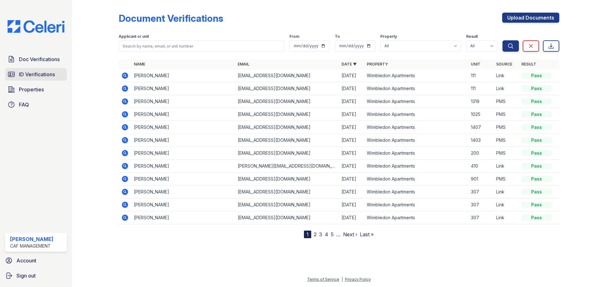 This screenshot has height=287, width=606. What do you see at coordinates (481, 115) in the screenshot?
I see `td: 1025` at bounding box center [481, 115].